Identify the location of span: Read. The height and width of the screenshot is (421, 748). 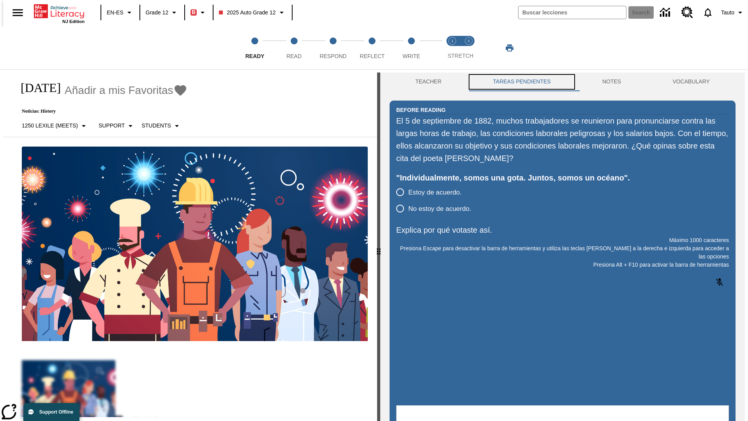
(294, 56).